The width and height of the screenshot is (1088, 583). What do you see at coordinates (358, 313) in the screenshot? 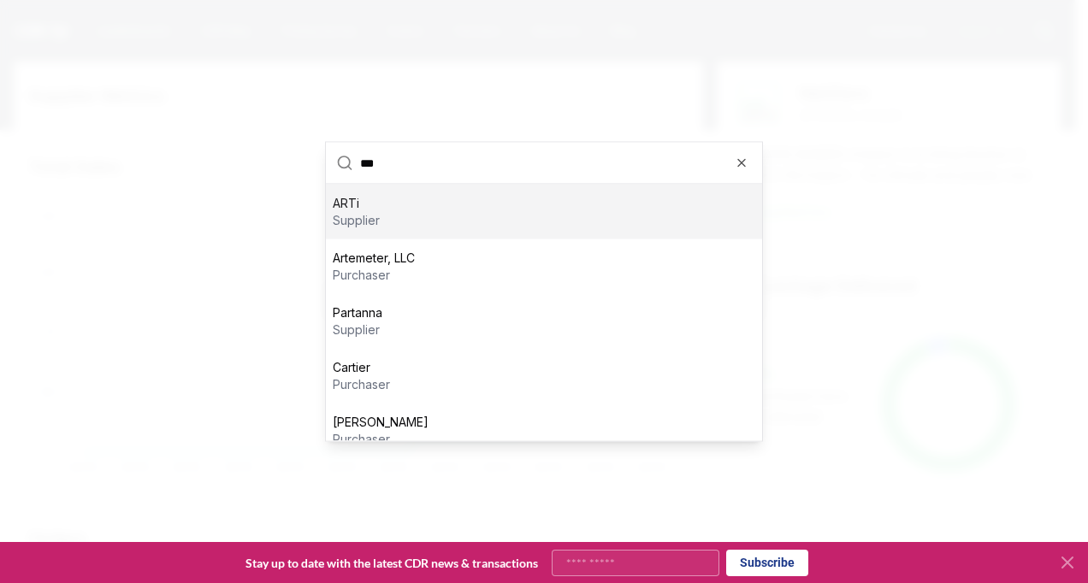
I see `p: Partanna` at bounding box center [358, 313].